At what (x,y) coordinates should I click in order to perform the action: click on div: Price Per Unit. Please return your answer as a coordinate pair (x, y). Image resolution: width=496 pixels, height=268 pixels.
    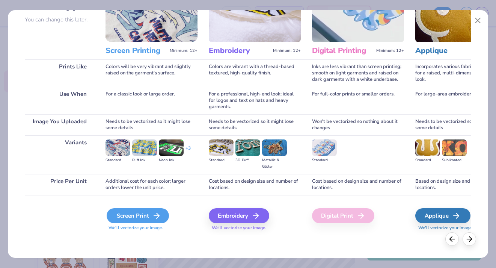
    Looking at the image, I should click on (59, 184).